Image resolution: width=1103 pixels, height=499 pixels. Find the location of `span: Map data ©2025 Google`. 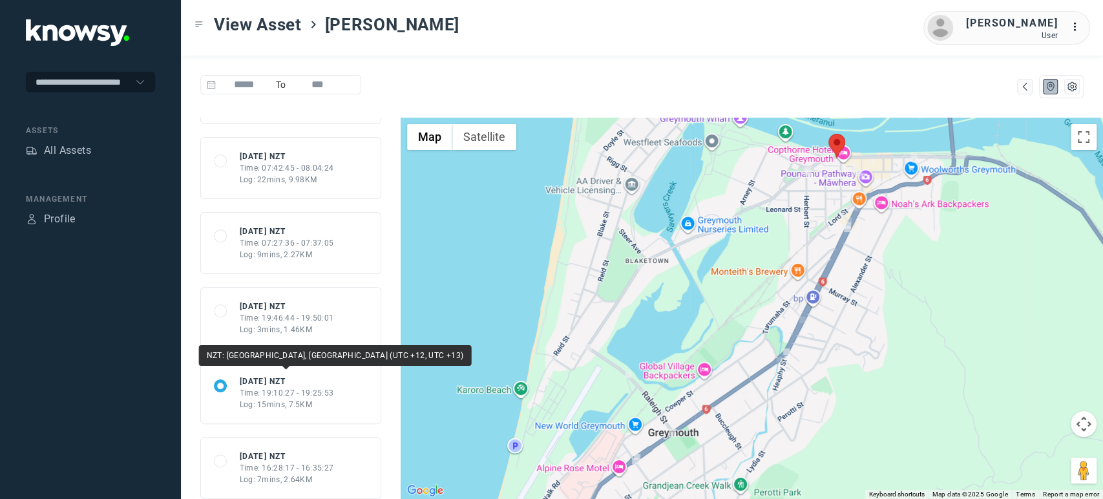

span: Map data ©2025 Google is located at coordinates (969, 494).